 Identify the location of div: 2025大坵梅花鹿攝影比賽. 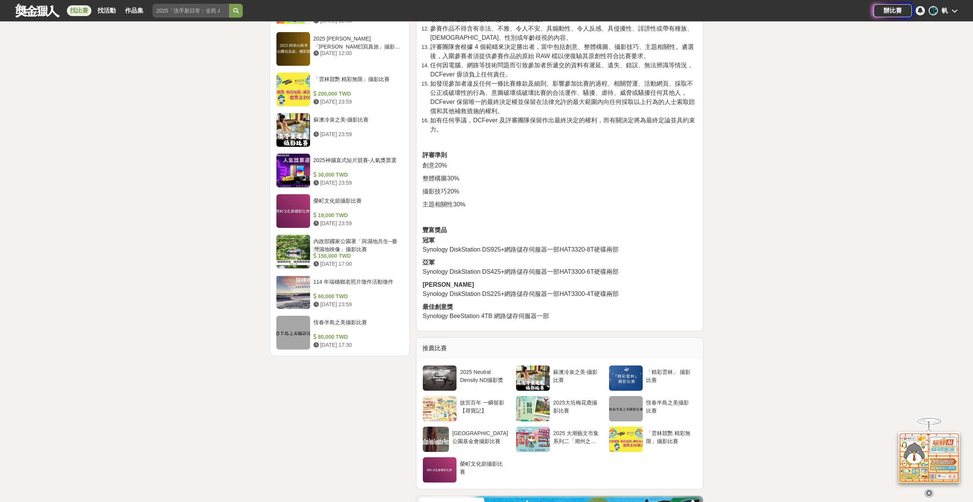
(577, 406).